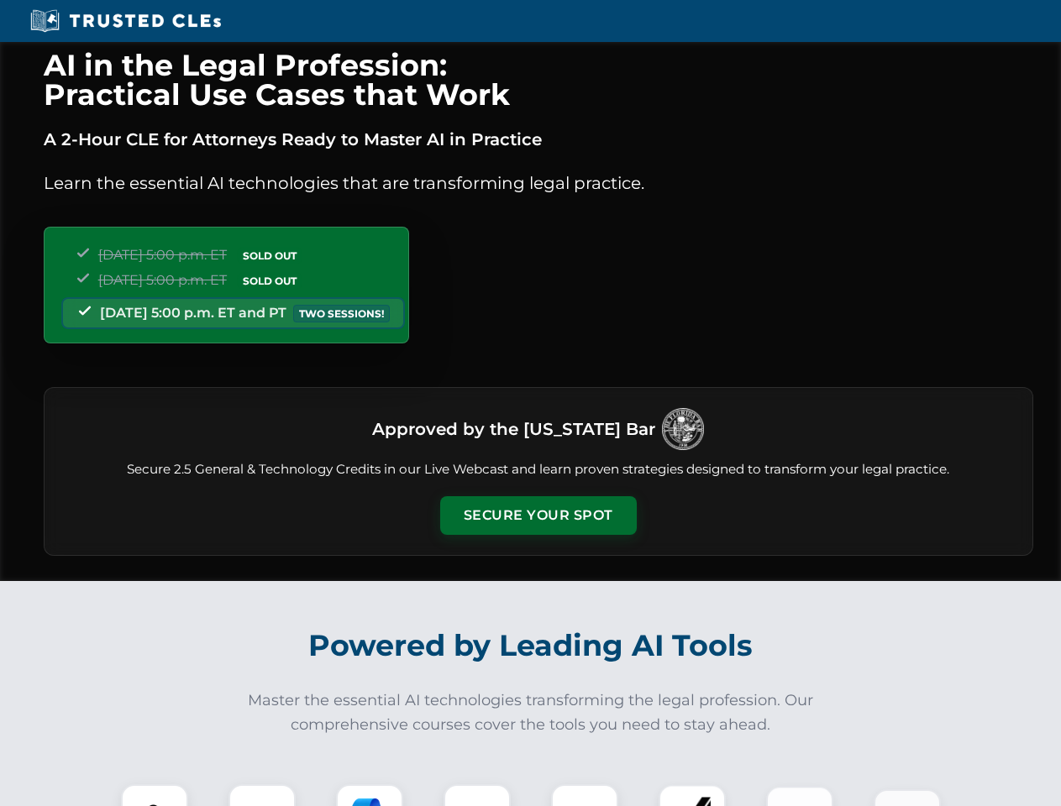 The image size is (1061, 806). Describe the element at coordinates (538, 80) in the screenshot. I see `h1: AI in the Legal Profession: Practical Use Cases that Work` at that location.